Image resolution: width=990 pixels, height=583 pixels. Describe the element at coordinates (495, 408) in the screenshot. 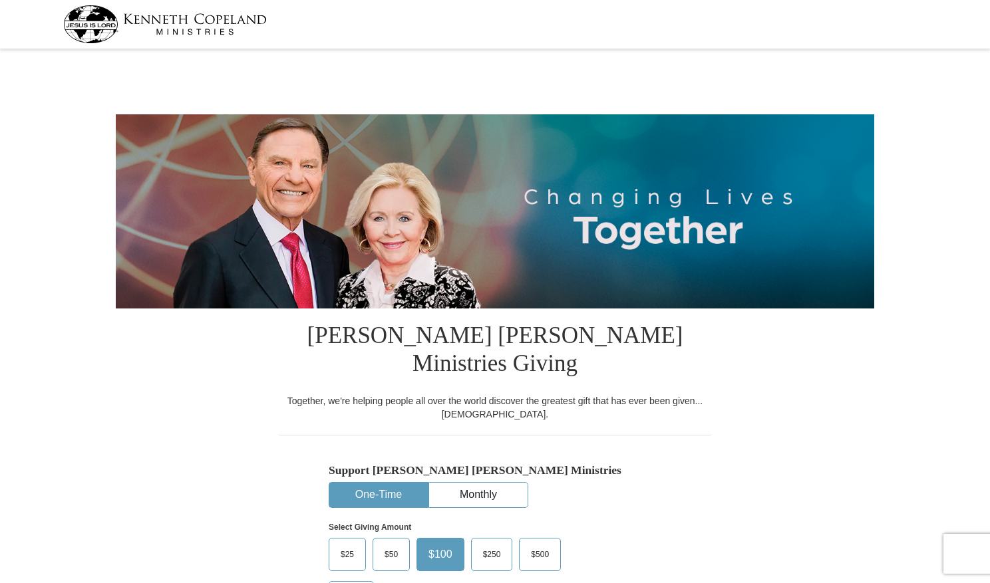

I see `div: Together, we're helping people all over the world discover the greatest gift that has ever been g...` at that location.